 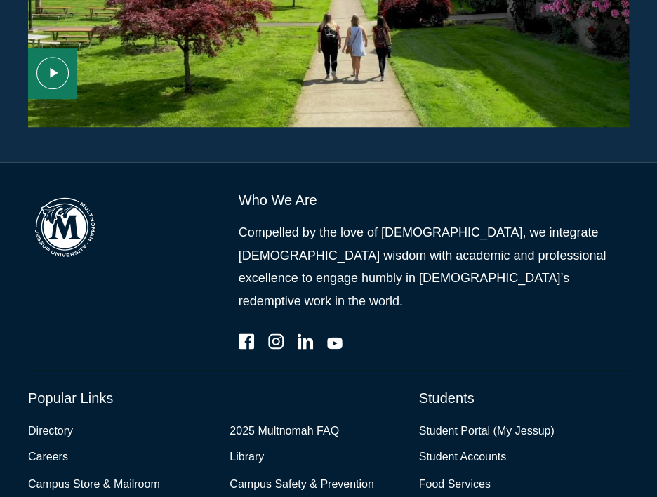 What do you see at coordinates (454, 483) in the screenshot?
I see `a: Food Services` at bounding box center [454, 483].